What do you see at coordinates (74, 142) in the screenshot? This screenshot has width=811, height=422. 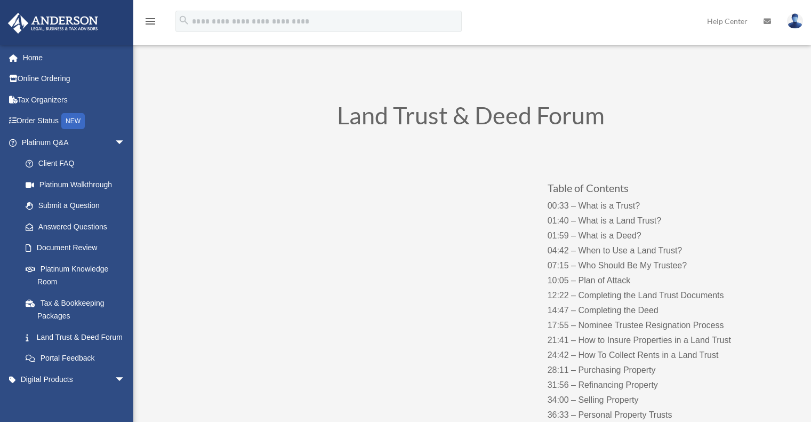 I see `a: Platinum Q&Aarrow_drop_down` at bounding box center [74, 142].